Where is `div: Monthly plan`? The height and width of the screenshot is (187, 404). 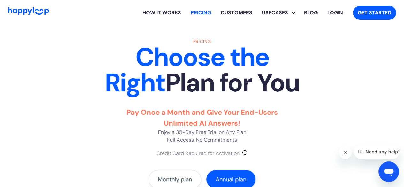
div: Monthly plan is located at coordinates (175, 179).